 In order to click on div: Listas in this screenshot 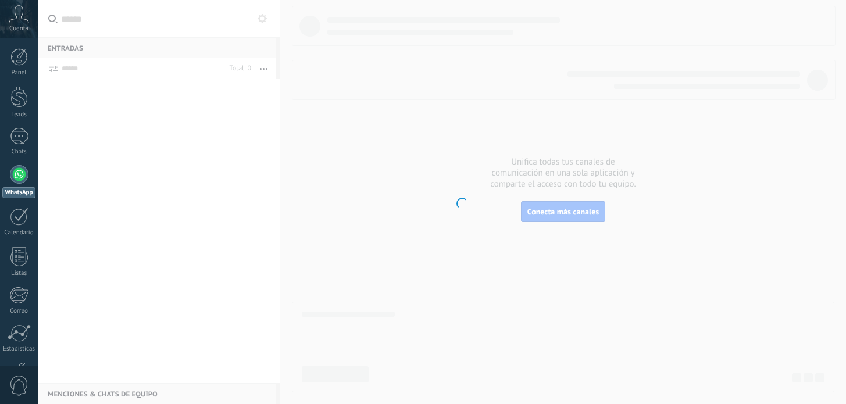, I will do `click(19, 273)`.